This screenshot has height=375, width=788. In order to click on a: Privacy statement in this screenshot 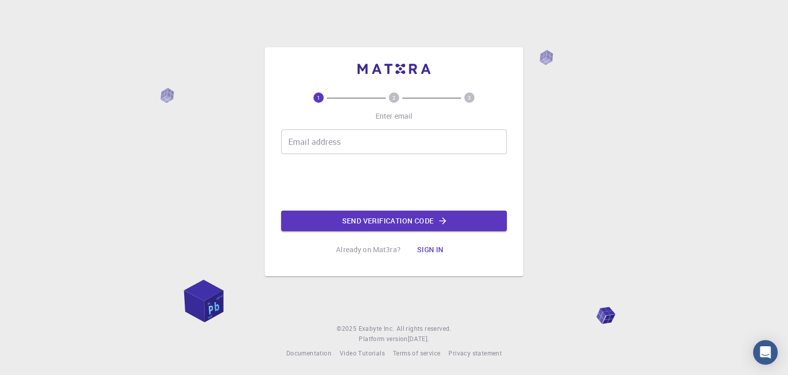, I will do `click(475, 353)`.